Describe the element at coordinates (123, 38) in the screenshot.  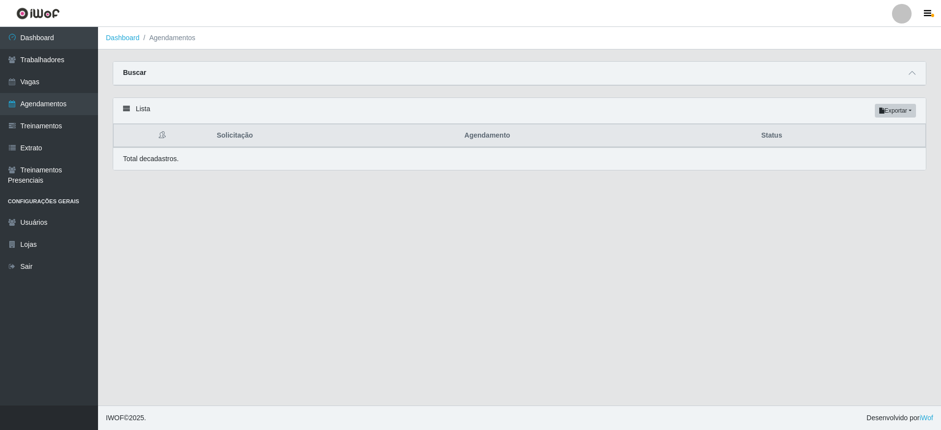
I see `a: Dashboard` at that location.